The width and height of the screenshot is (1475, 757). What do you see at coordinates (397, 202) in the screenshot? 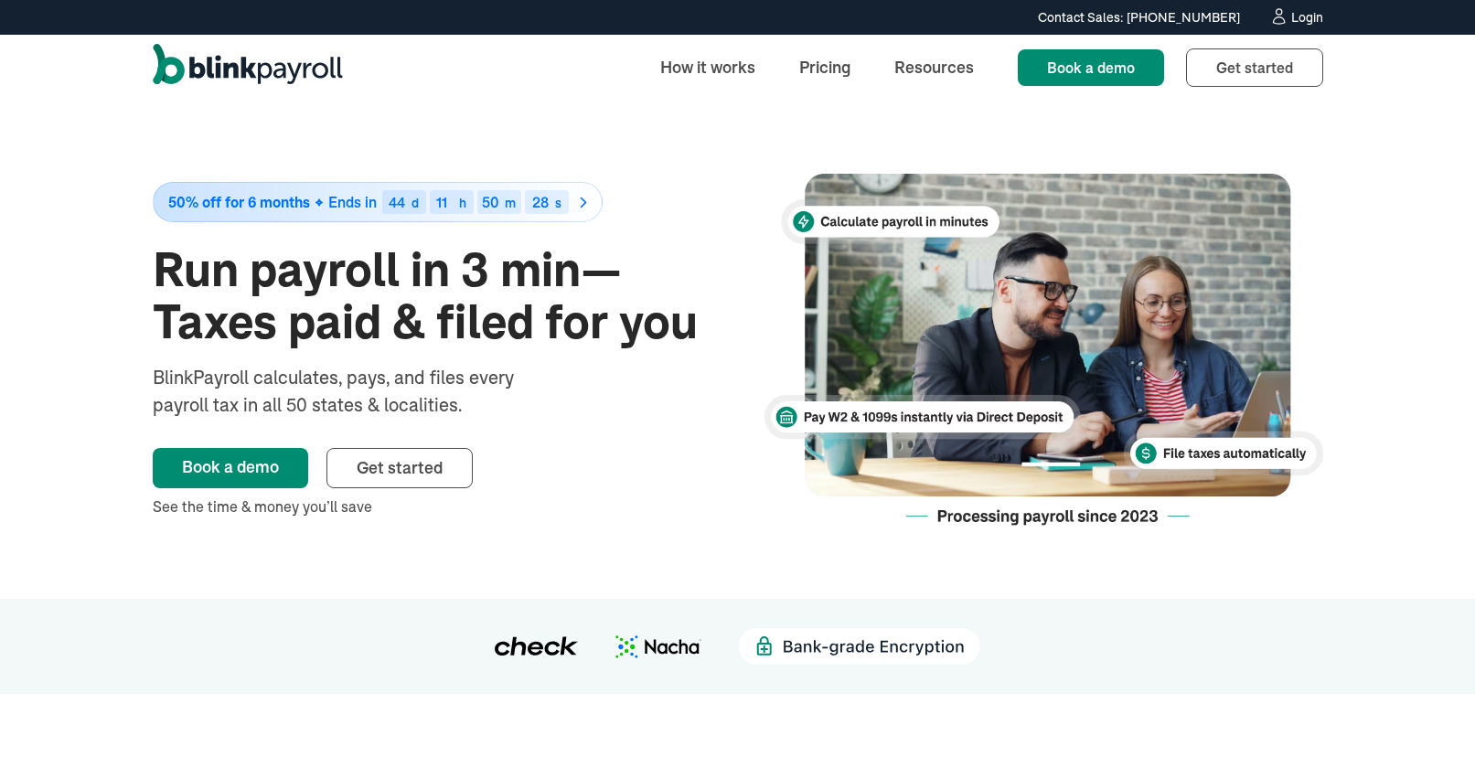
I see `span: 44` at bounding box center [397, 202].